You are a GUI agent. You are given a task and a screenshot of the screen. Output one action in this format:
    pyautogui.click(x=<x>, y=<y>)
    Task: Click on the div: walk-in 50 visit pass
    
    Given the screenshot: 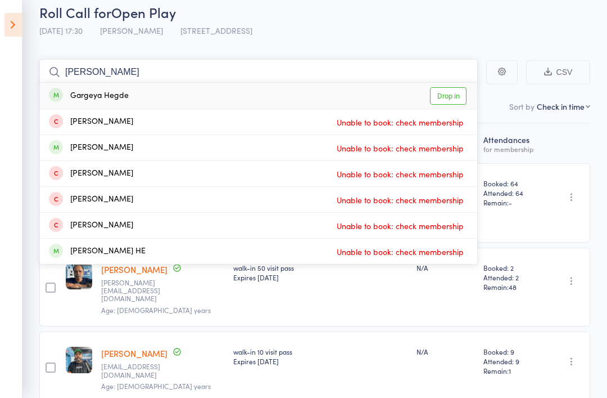 What is the action you would take?
    pyautogui.click(x=321, y=272)
    